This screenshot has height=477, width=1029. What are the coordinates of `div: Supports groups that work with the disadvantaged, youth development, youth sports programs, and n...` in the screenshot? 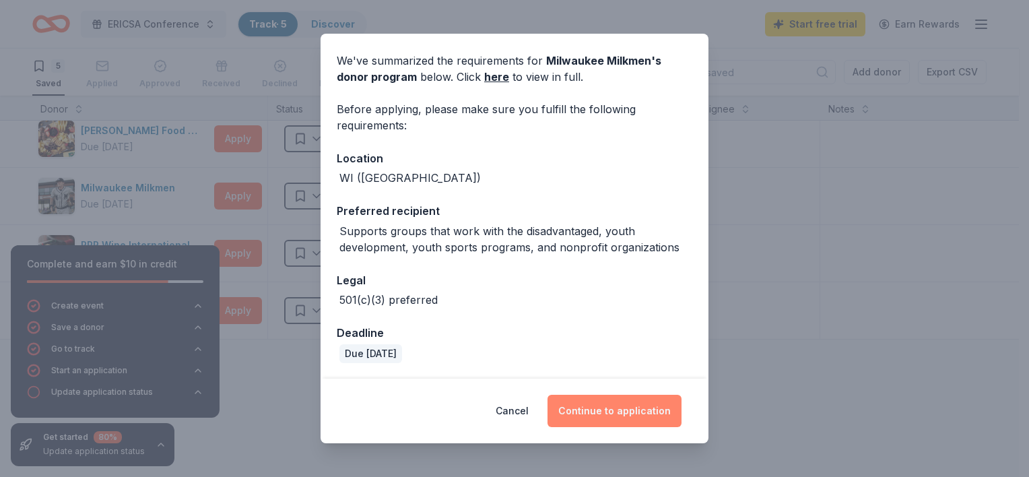 It's located at (516, 239).